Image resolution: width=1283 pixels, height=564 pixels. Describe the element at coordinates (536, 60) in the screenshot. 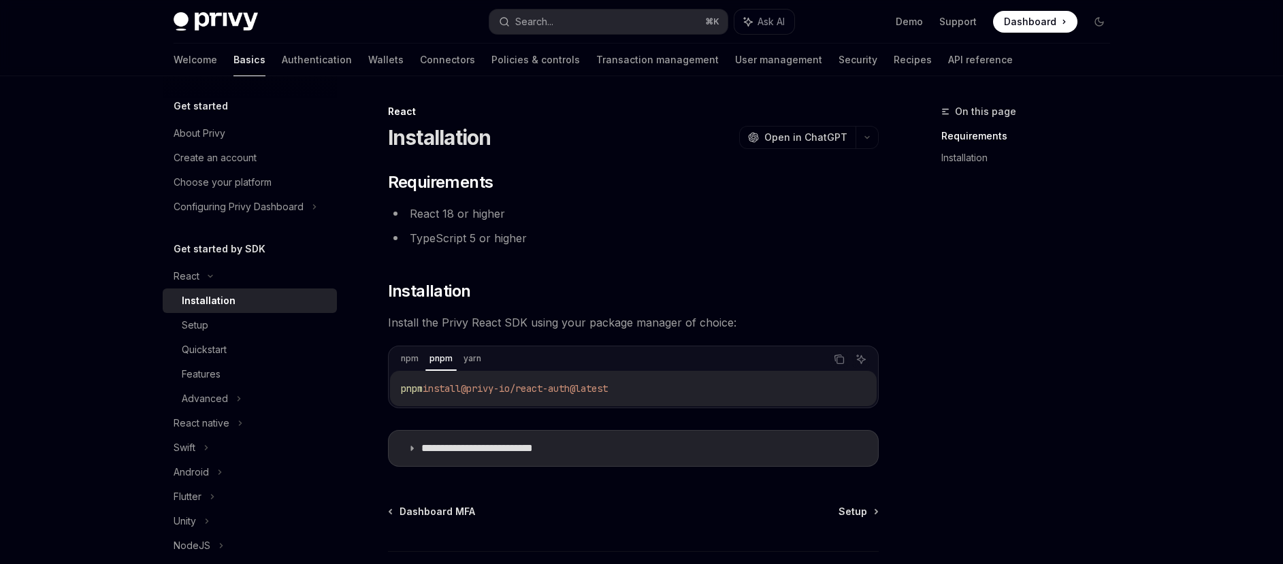

I see `a: Policies & controls` at that location.